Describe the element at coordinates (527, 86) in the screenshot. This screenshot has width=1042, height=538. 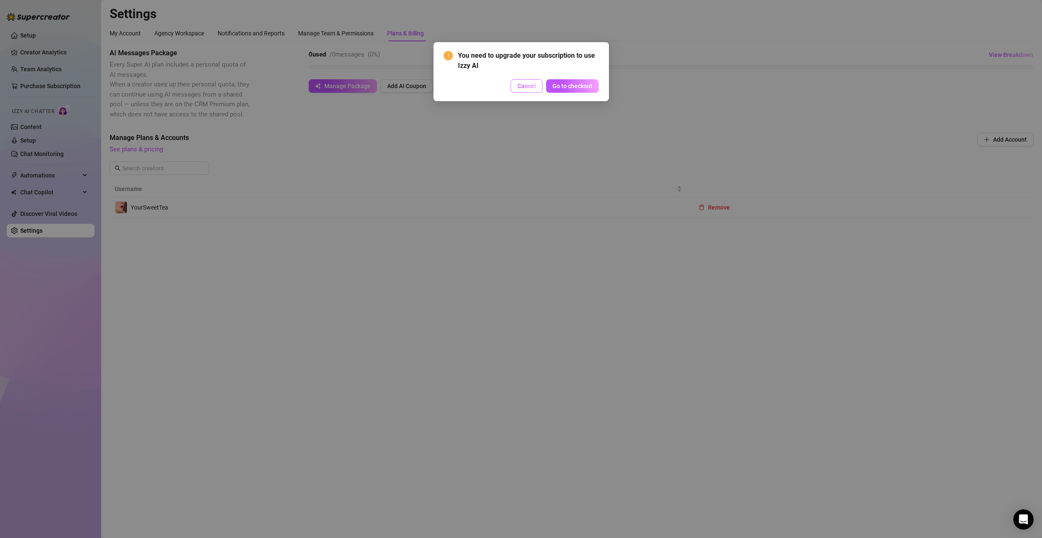
I see `span: Cancel` at that location.